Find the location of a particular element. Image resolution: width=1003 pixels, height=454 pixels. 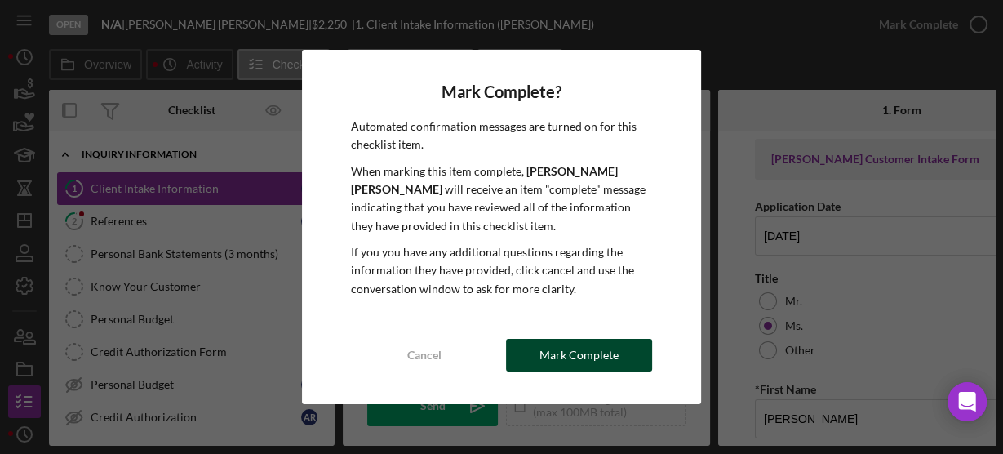

p: Automated confirmation messages are turned on for this checklist item. is located at coordinates (501, 135).